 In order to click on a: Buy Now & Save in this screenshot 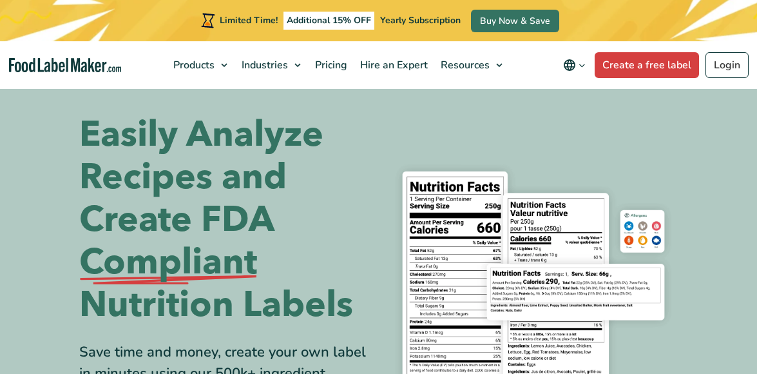, I will do `click(515, 21)`.